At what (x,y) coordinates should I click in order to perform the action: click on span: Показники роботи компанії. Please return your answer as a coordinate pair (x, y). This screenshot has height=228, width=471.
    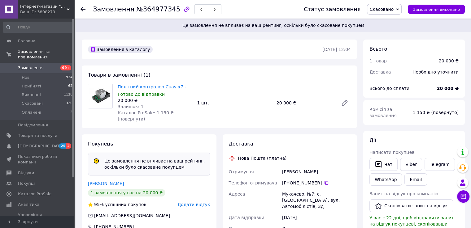
    Looking at the image, I should click on (37, 160).